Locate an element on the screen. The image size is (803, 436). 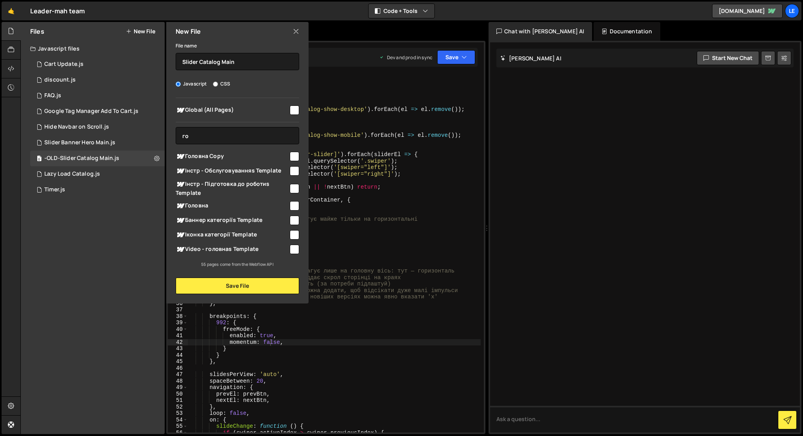
div: 16298/44400.js is located at coordinates (97, 190).